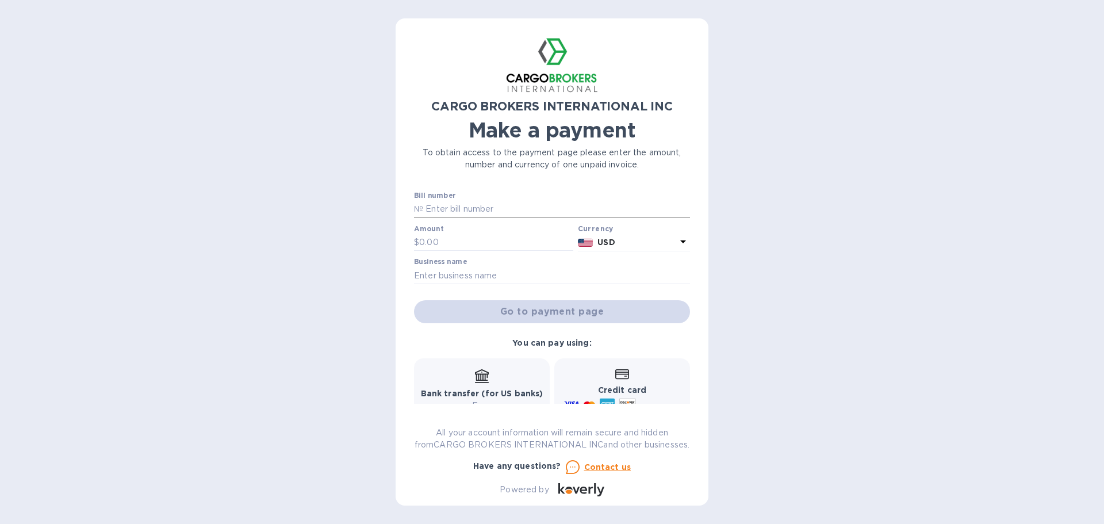  Describe the element at coordinates (552, 159) in the screenshot. I see `p: To obtain access to the payment page please enter the amount, number and currency of one unpaid i...` at that location.